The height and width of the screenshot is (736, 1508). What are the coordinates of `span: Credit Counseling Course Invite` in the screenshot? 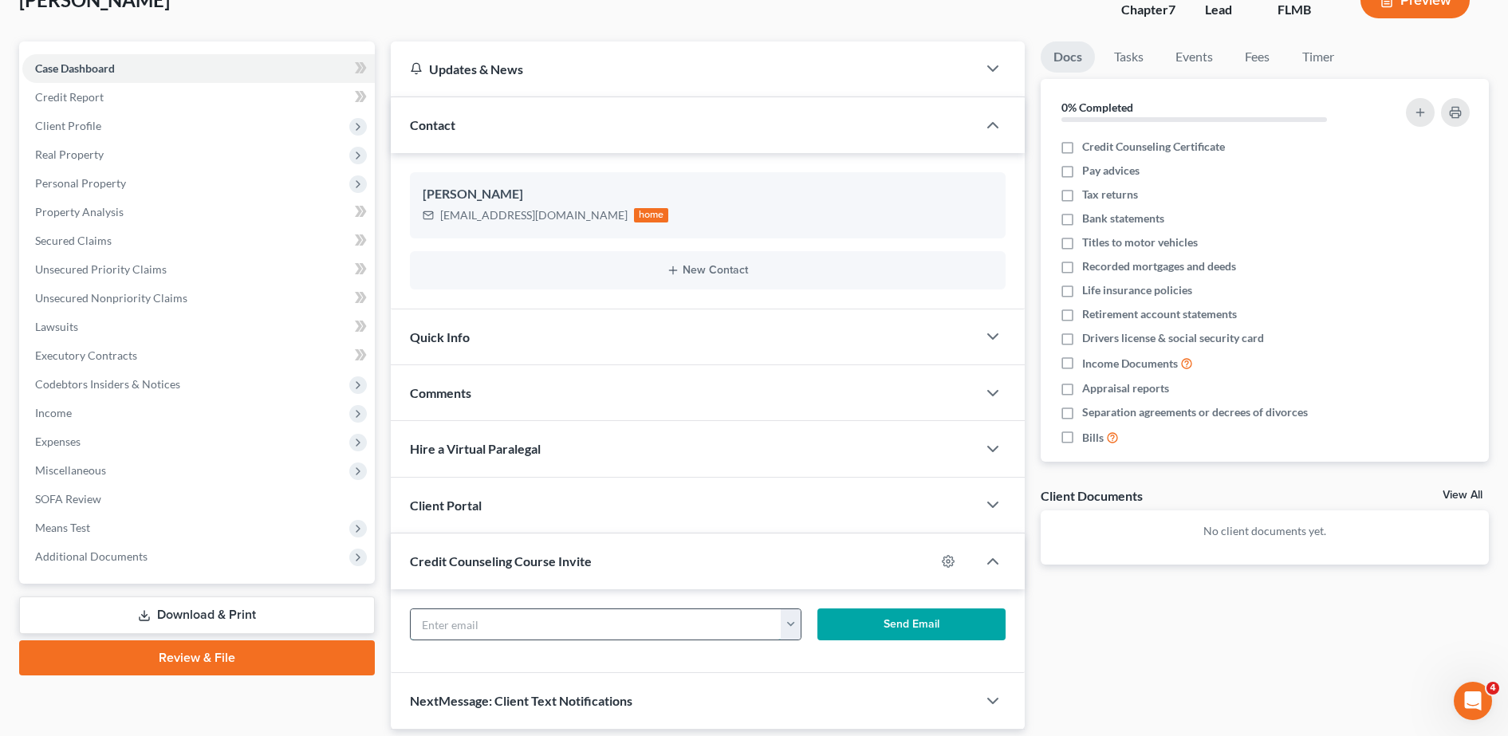 It's located at (501, 560).